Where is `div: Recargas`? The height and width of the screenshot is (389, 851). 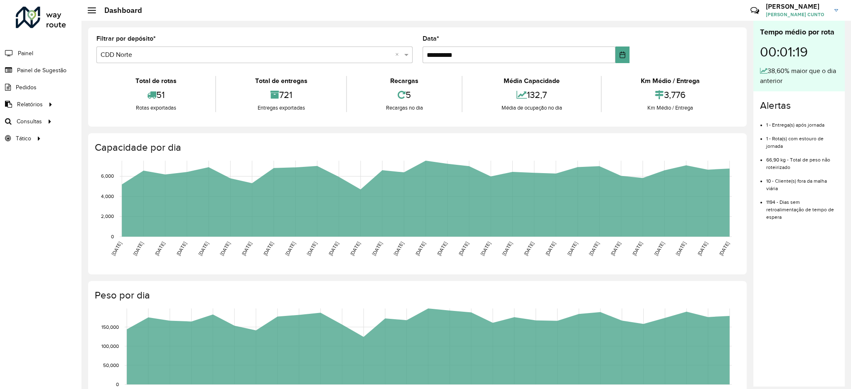 div: Recargas is located at coordinates (404, 81).